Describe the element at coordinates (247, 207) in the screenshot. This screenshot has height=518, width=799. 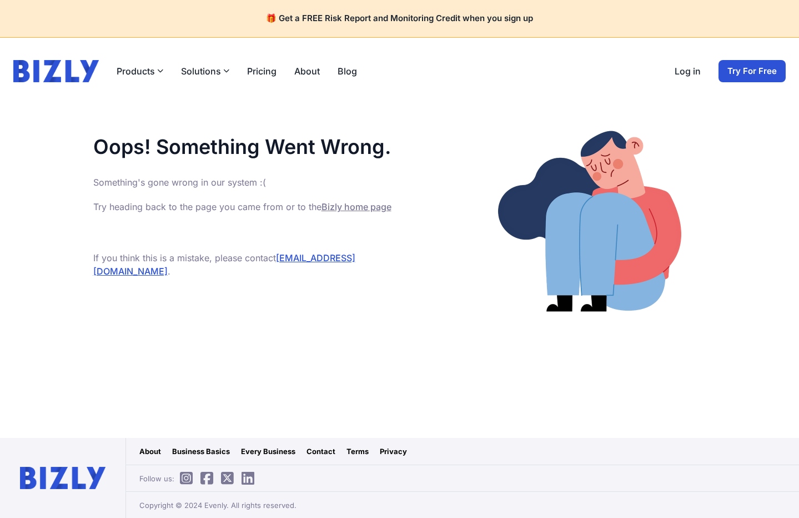
I see `p: Try heading back to the page you came from or to the` at that location.